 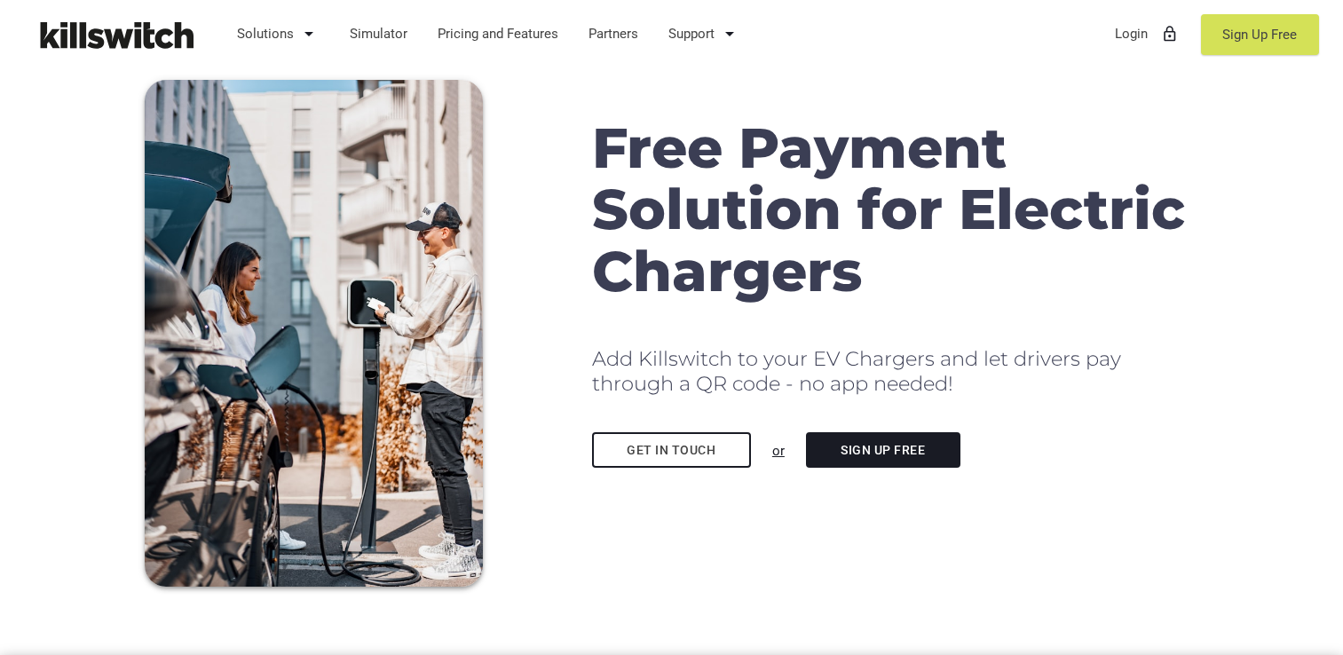 What do you see at coordinates (115, 35) in the screenshot?
I see `img: Killswitch` at bounding box center [115, 35].